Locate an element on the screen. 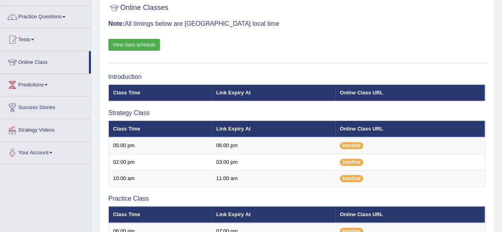 The width and height of the screenshot is (502, 232). td: 11:00 am is located at coordinates (274, 179).